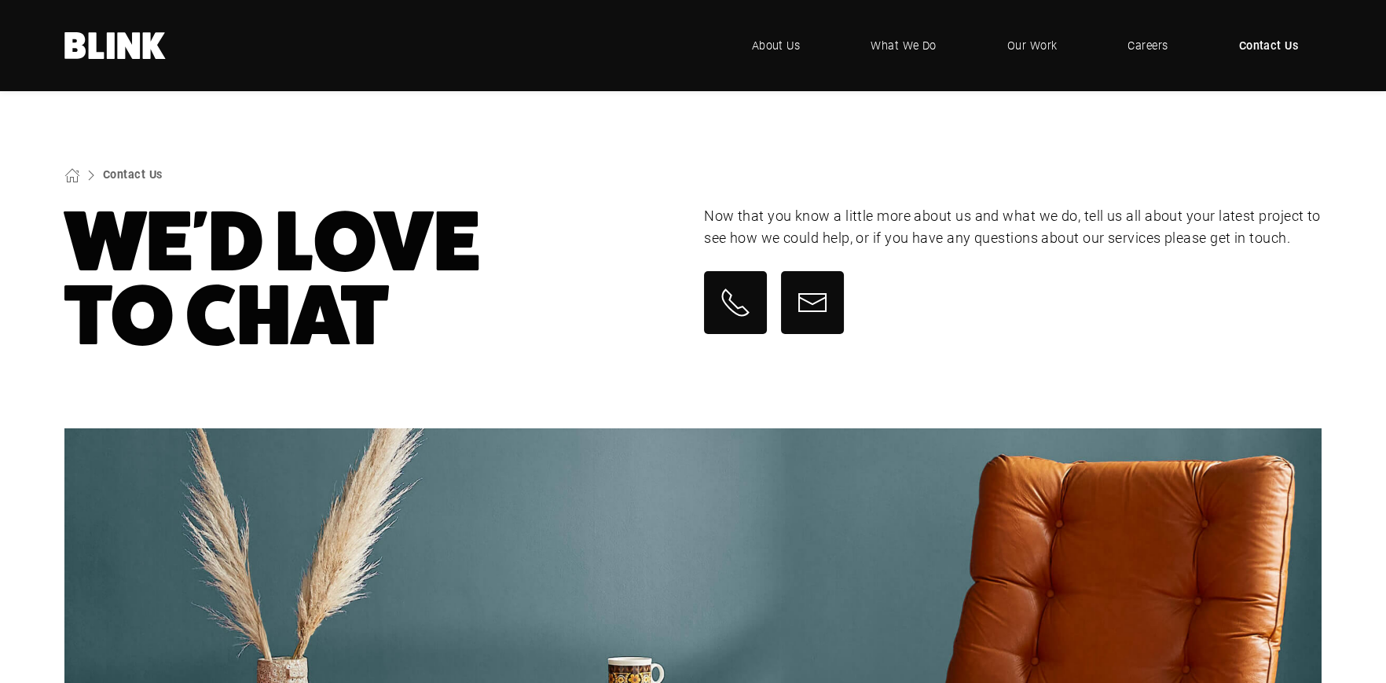 The width and height of the screenshot is (1386, 683). What do you see at coordinates (1269, 46) in the screenshot?
I see `span: Contact Us` at bounding box center [1269, 46].